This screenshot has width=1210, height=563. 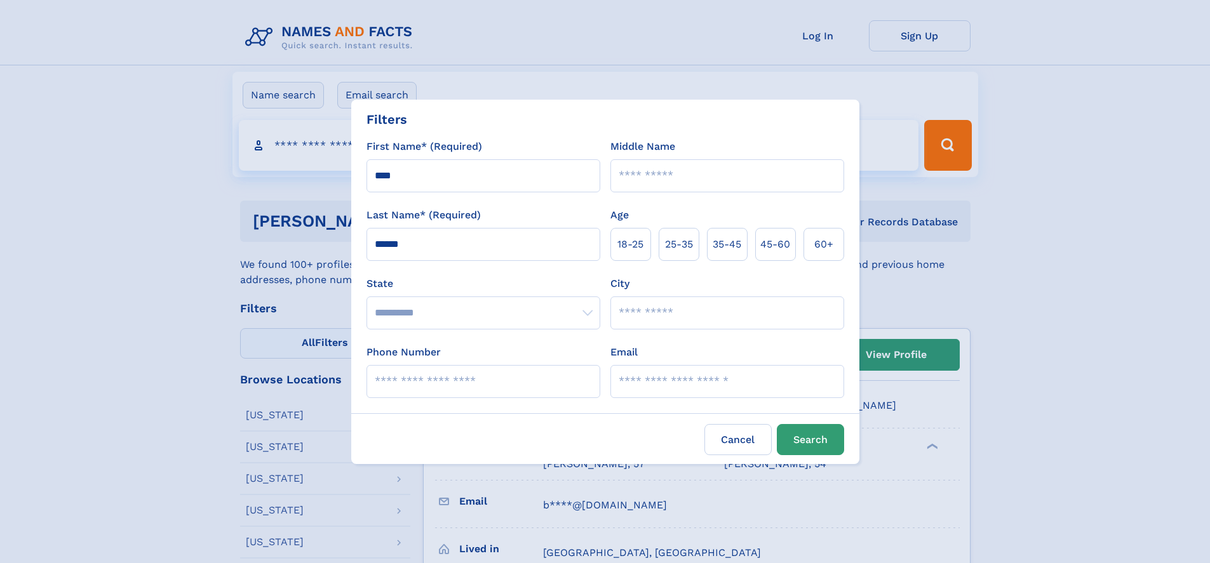 I want to click on button: Search, so click(x=810, y=439).